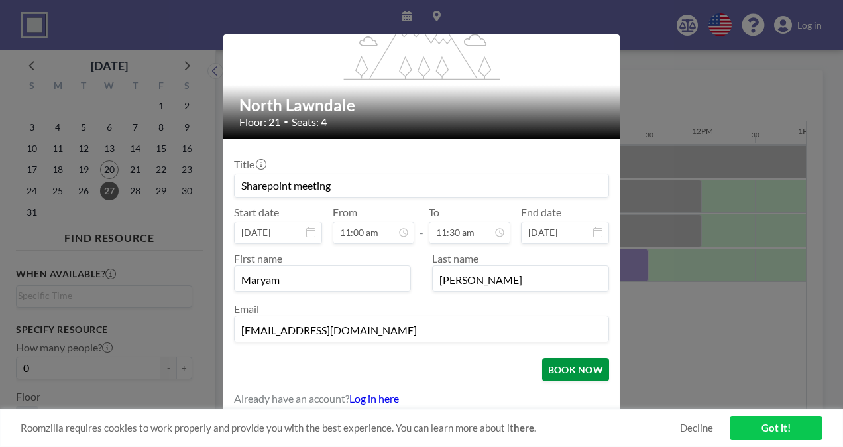 The width and height of the screenshot is (843, 447). What do you see at coordinates (541, 212) in the screenshot?
I see `label: End date` at bounding box center [541, 212].